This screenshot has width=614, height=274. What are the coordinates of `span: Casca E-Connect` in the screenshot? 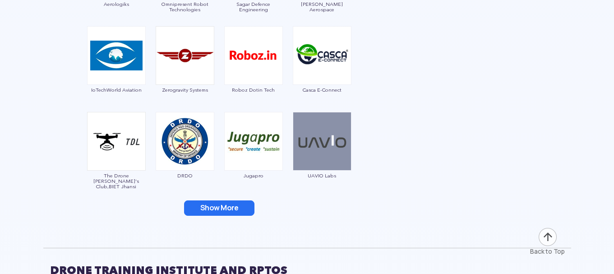 It's located at (322, 90).